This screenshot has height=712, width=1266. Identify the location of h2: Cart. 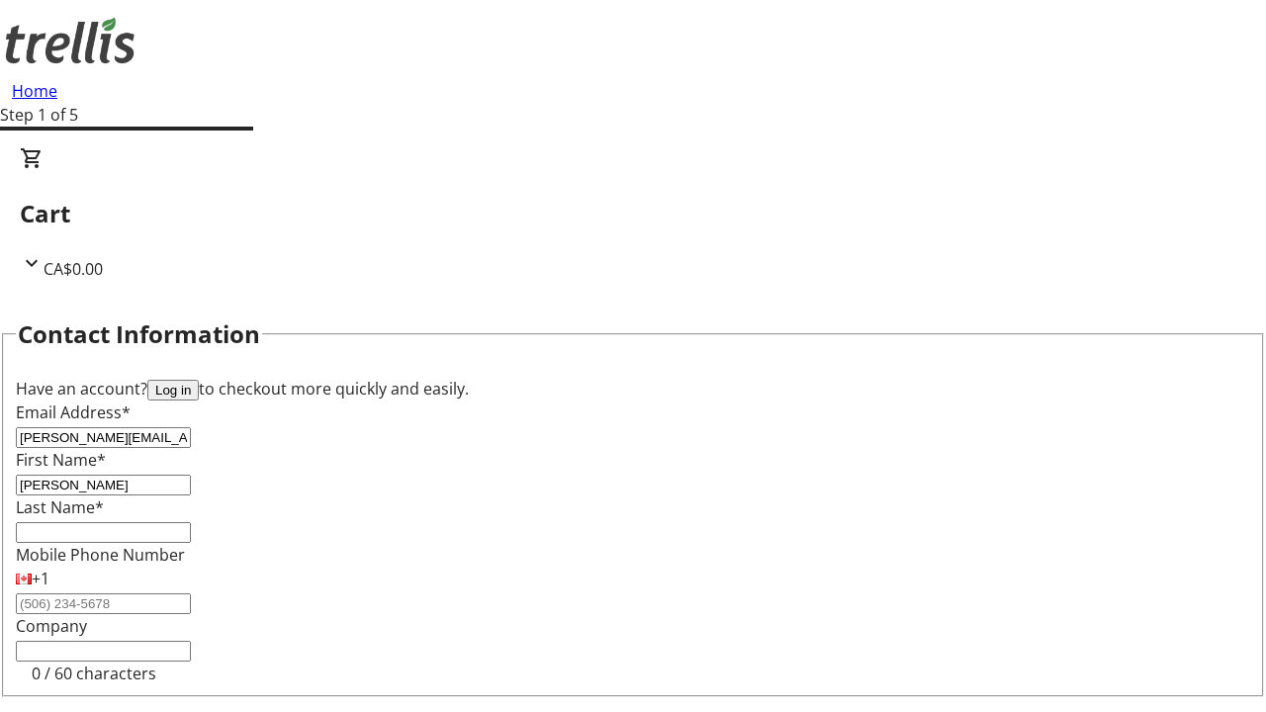
(633, 214).